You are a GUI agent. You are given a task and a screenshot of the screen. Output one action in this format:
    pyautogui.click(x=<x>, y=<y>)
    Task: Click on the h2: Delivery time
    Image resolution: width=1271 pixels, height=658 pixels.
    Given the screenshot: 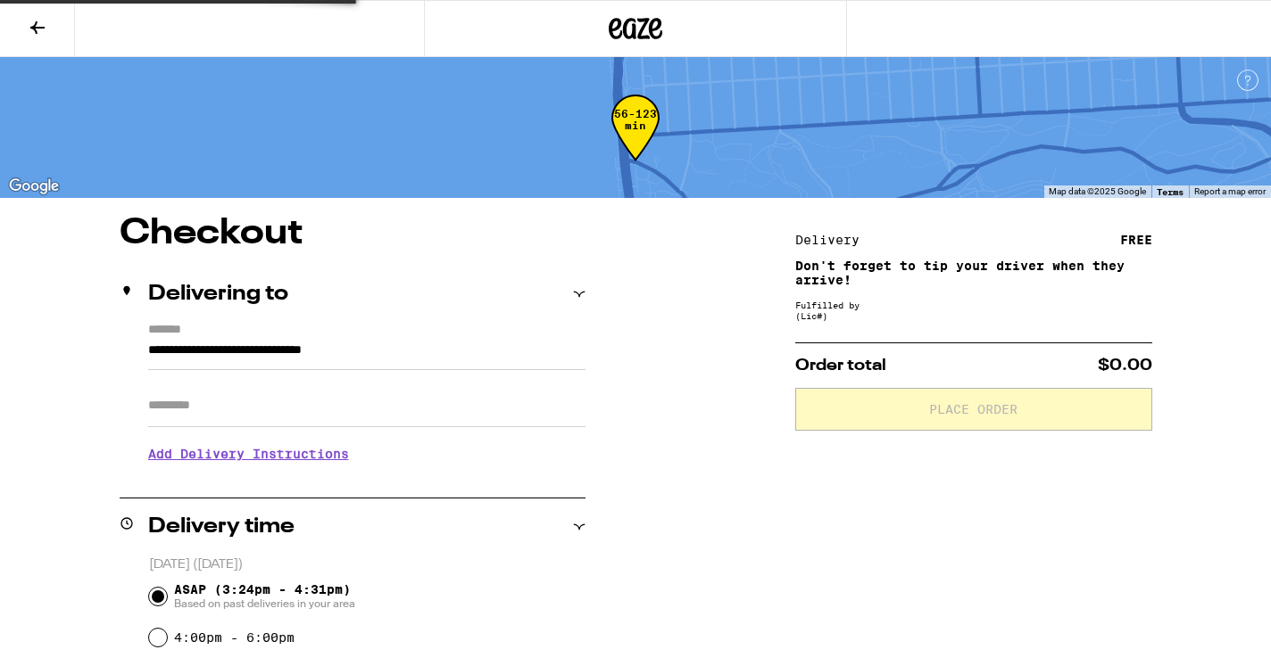 What is the action you would take?
    pyautogui.click(x=221, y=527)
    